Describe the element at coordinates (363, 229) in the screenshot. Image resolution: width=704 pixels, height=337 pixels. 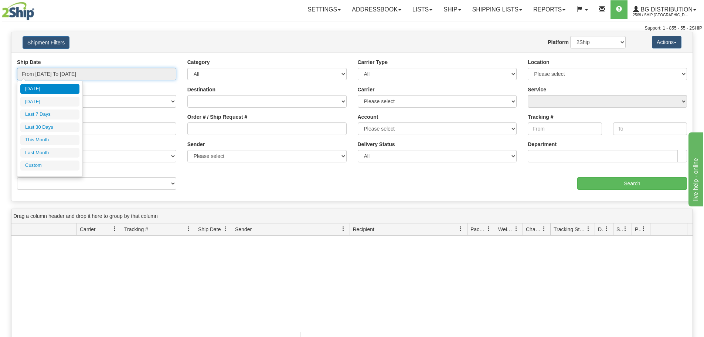
I see `span: Recipient` at that location.